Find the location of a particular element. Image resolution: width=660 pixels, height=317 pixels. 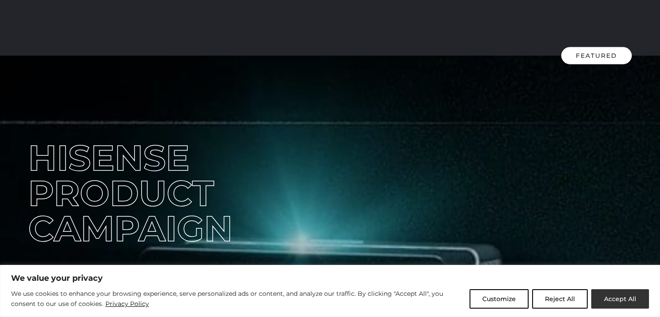

p: We value your privacy is located at coordinates (330, 278).